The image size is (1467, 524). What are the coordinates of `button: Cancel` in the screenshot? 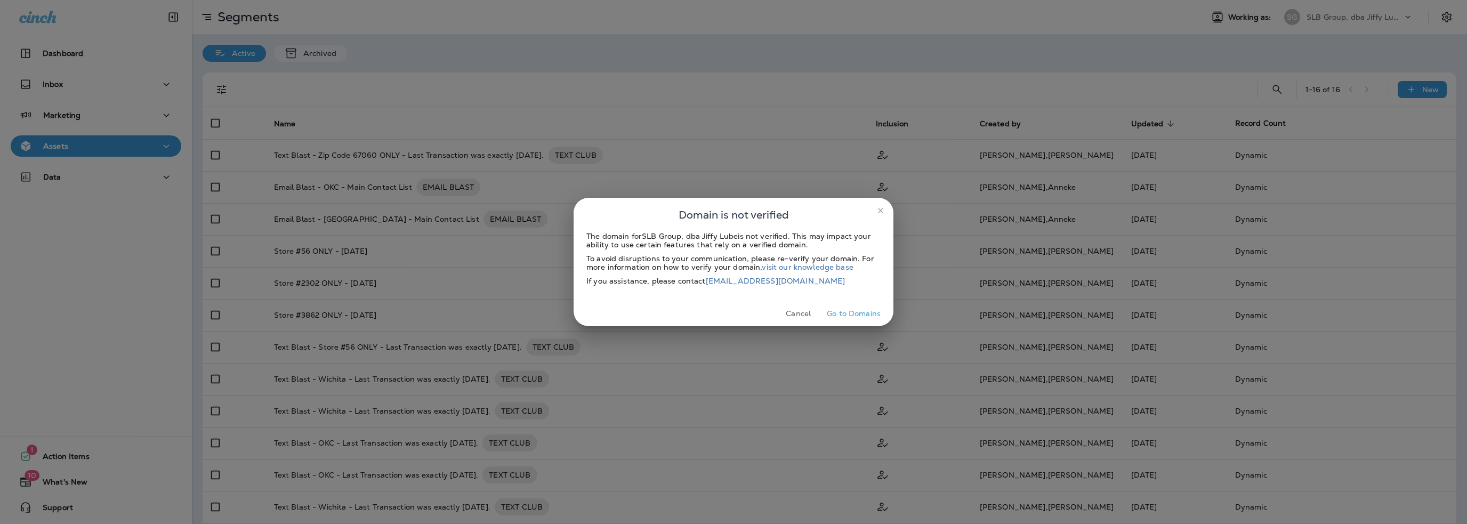 It's located at (798, 313).